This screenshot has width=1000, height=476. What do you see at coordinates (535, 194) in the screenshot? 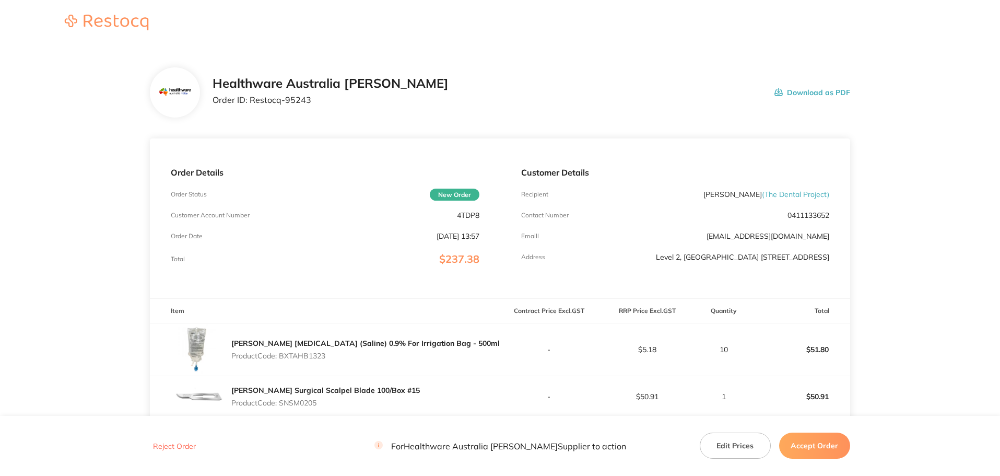
I see `p: Recipient` at bounding box center [535, 194].